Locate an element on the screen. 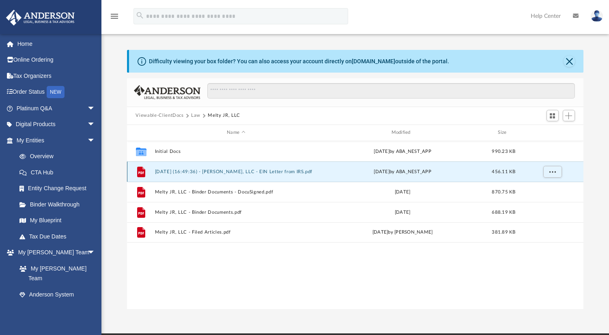 This screenshot has height=335, width=609. button: Melty JR, LLC is located at coordinates (223, 116).